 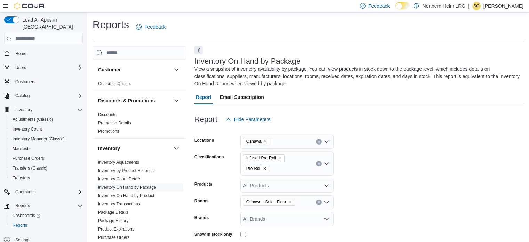 I want to click on a: Inventory Transactions, so click(x=119, y=204).